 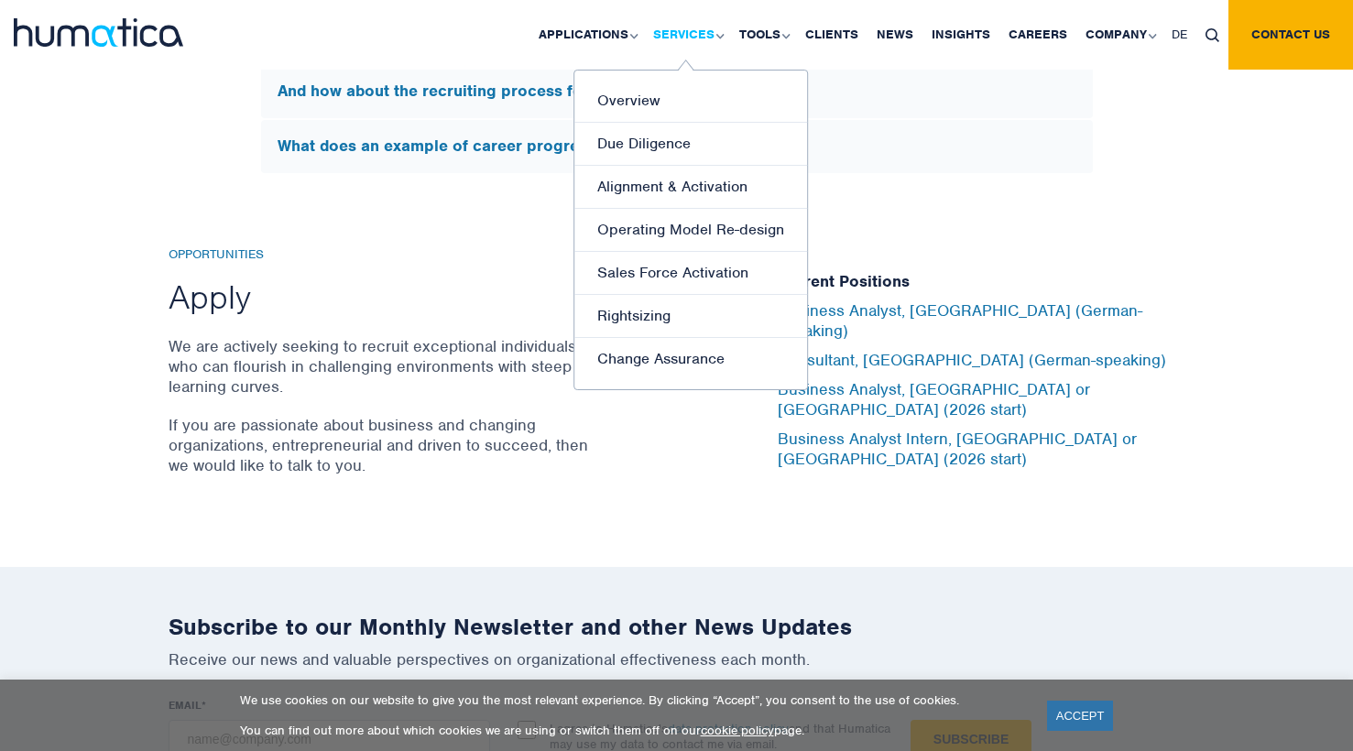 What do you see at coordinates (632, 700) in the screenshot?
I see `p: We use cookies on our website to give you the most relevant experience. By clicking “Accept”, you...` at bounding box center [632, 700].